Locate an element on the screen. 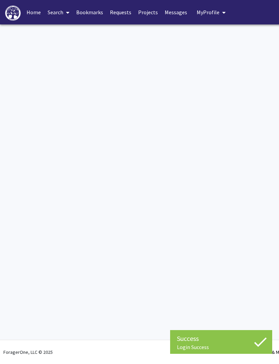 The width and height of the screenshot is (279, 364). div: ForagerOne, LLC © 2025 is located at coordinates (28, 353).